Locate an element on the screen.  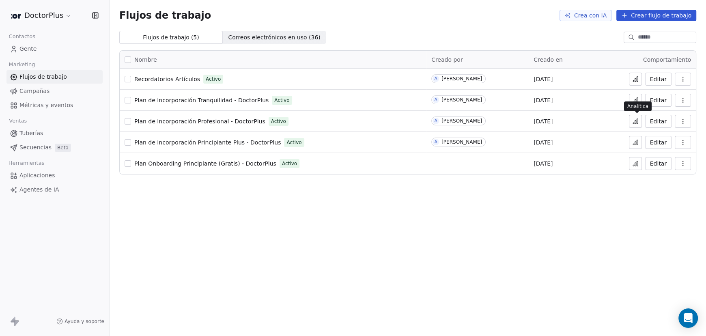
font: Nombre is located at coordinates (146, 60).